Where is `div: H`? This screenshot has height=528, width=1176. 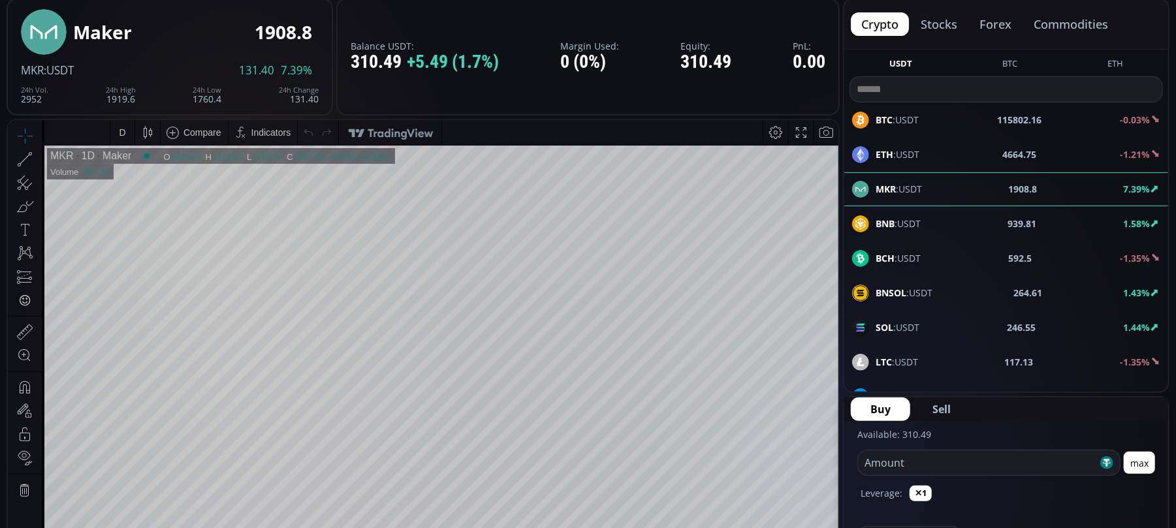
div: H is located at coordinates (201, 37).